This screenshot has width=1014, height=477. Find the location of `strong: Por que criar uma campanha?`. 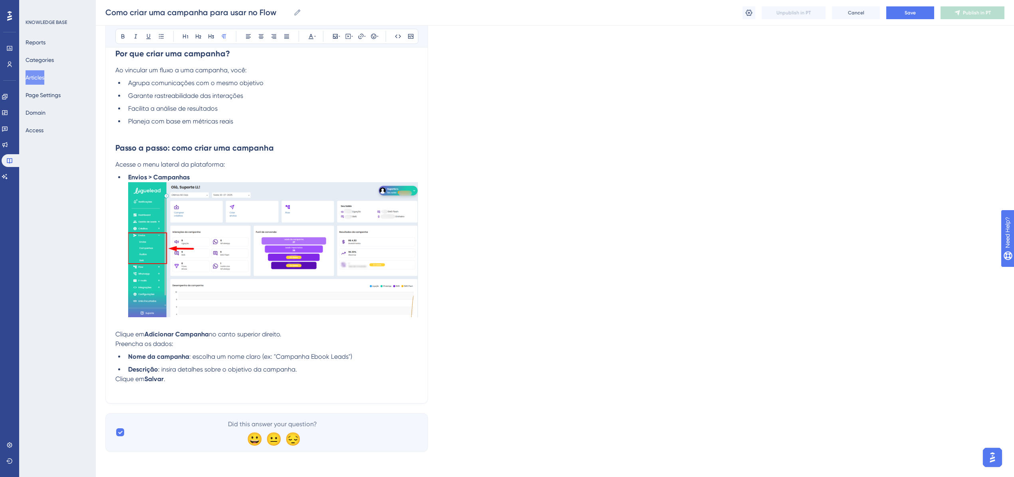

strong: Por que criar uma campanha? is located at coordinates (172, 54).